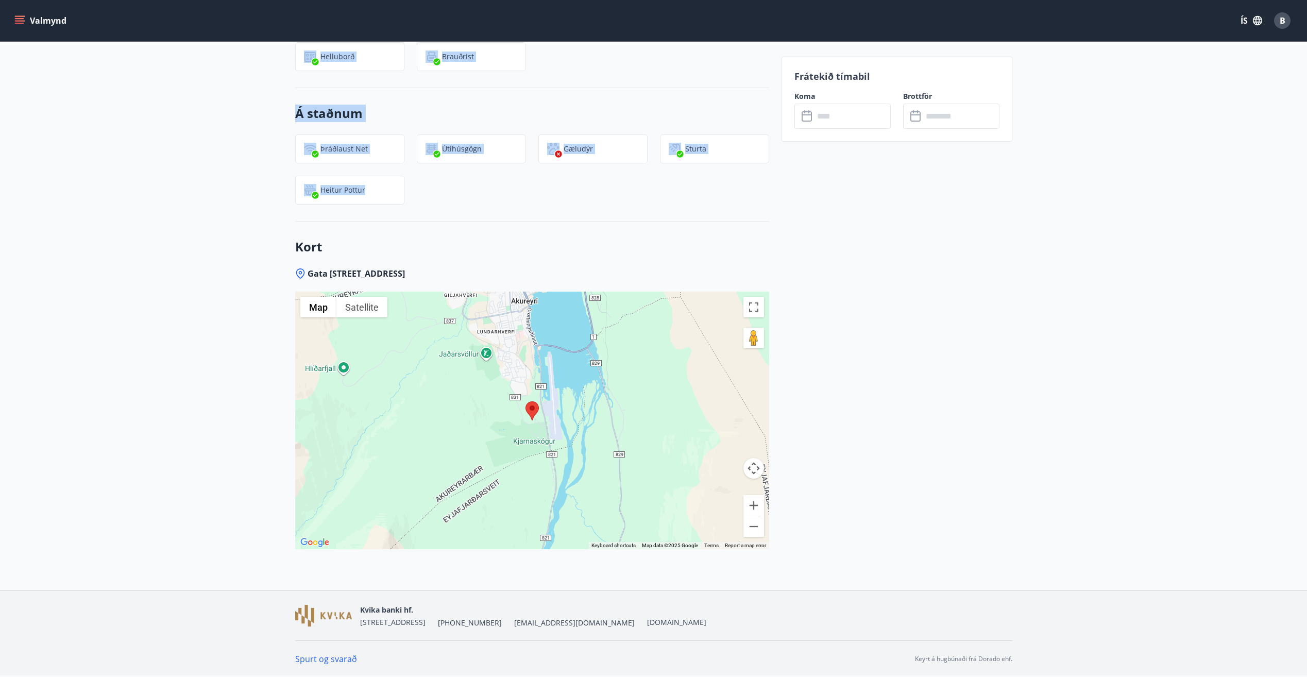 The width and height of the screenshot is (1307, 677). Describe the element at coordinates (432, 149) in the screenshot. I see `img: zl1QXYWpuXQflmynrNOhYvHk3MCGPnvF2zCJrr1J.svg` at that location.